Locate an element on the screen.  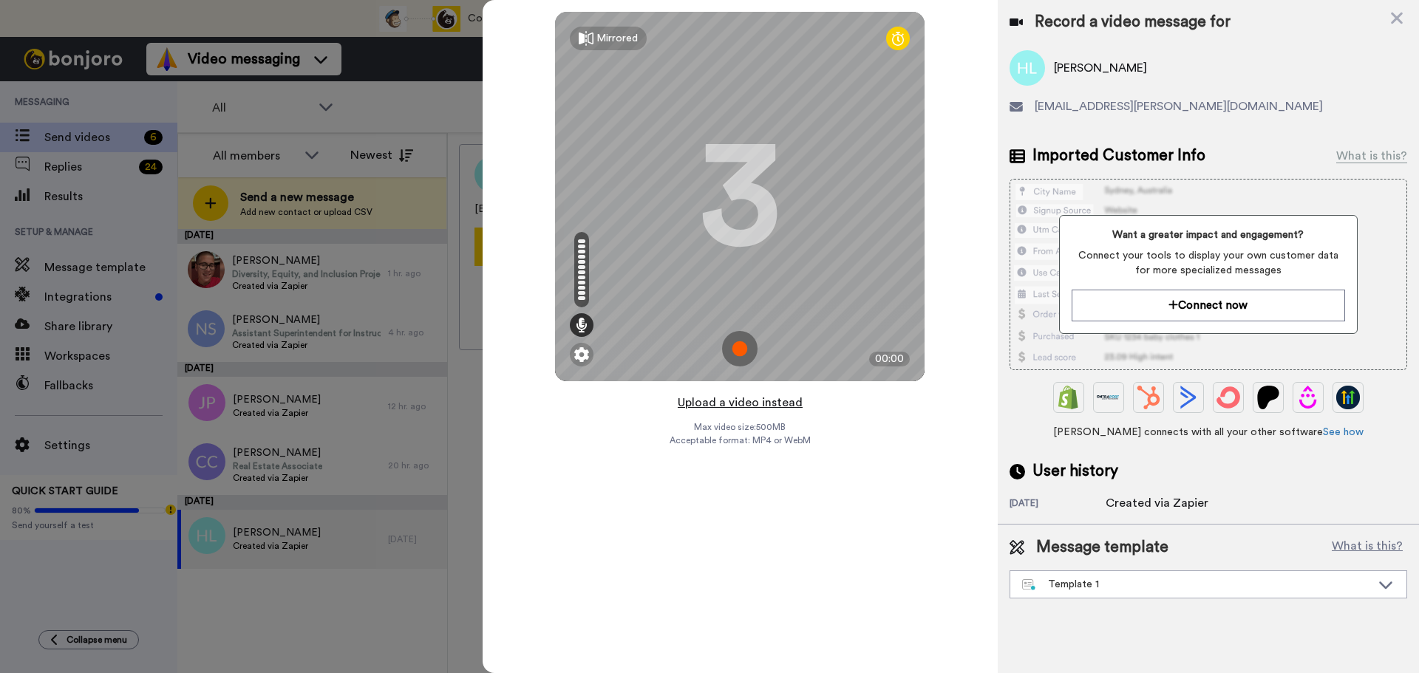
div: 00:00 is located at coordinates (889, 359).